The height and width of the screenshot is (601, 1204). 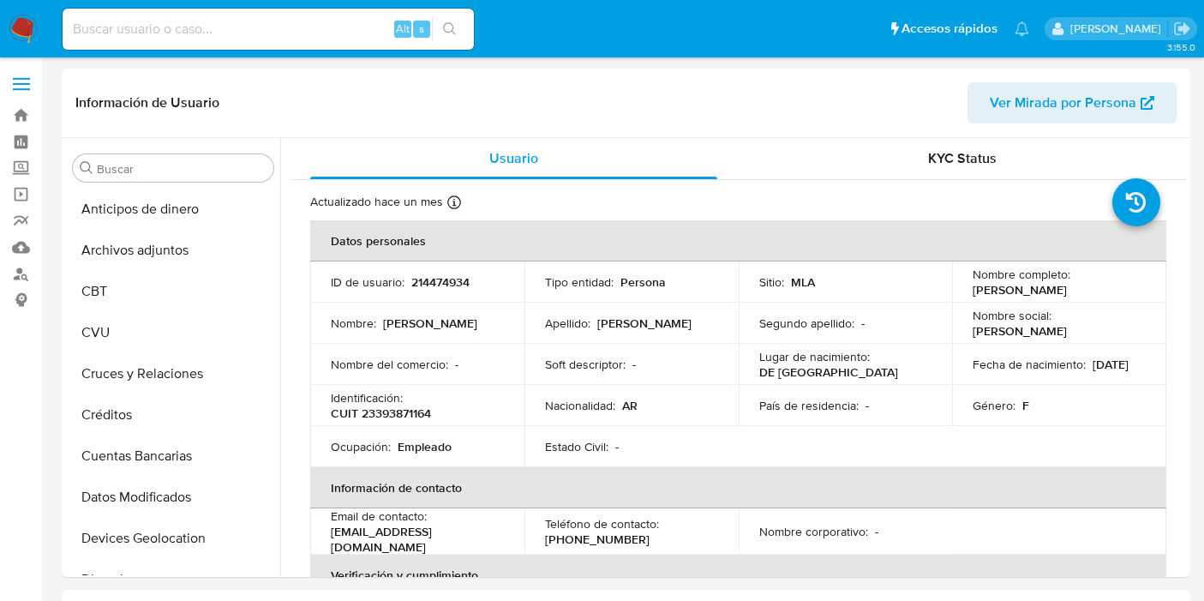 What do you see at coordinates (950, 28) in the screenshot?
I see `span: Accesos rápidos` at bounding box center [950, 28].